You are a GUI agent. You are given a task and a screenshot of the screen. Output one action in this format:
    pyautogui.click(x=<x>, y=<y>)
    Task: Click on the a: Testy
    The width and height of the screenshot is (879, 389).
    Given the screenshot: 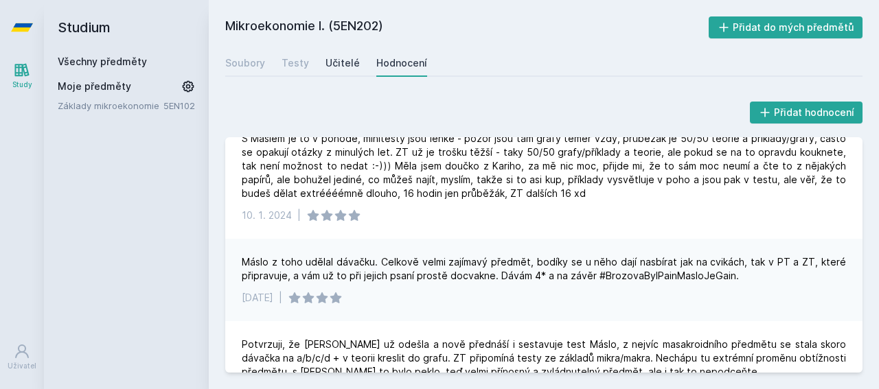 What is the action you would take?
    pyautogui.click(x=295, y=63)
    